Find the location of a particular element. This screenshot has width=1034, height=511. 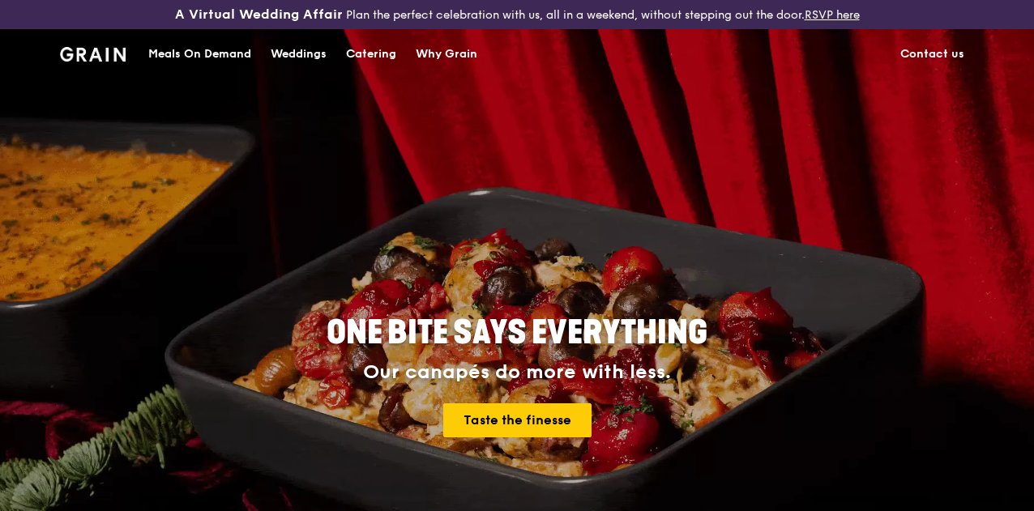

a: GrainGrain is located at coordinates (92, 53).